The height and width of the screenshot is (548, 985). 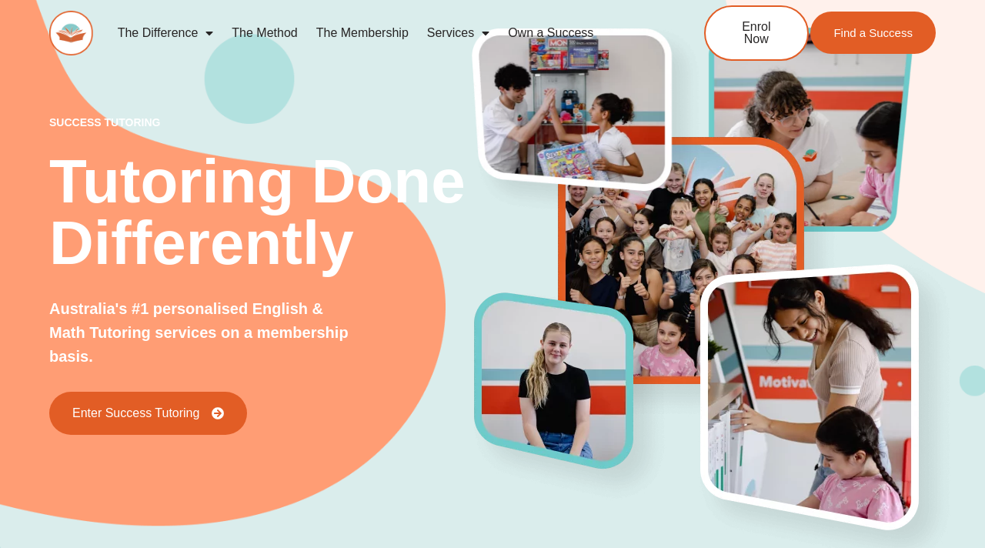 What do you see at coordinates (262, 122) in the screenshot?
I see `p: success tutoring` at bounding box center [262, 122].